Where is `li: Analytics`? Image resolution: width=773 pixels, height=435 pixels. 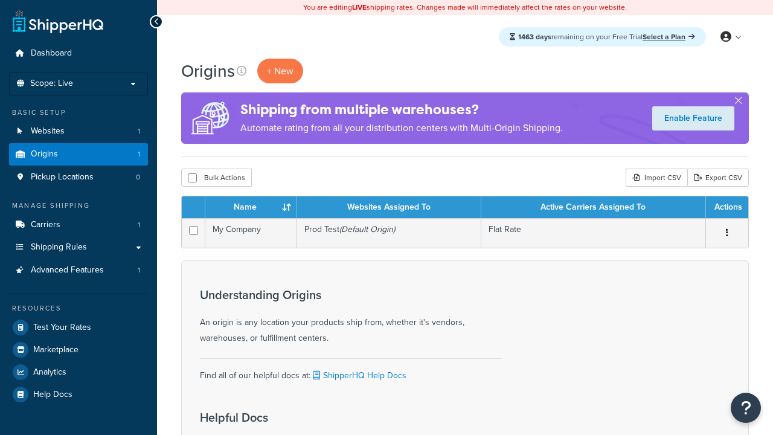 li: Analytics is located at coordinates (78, 372).